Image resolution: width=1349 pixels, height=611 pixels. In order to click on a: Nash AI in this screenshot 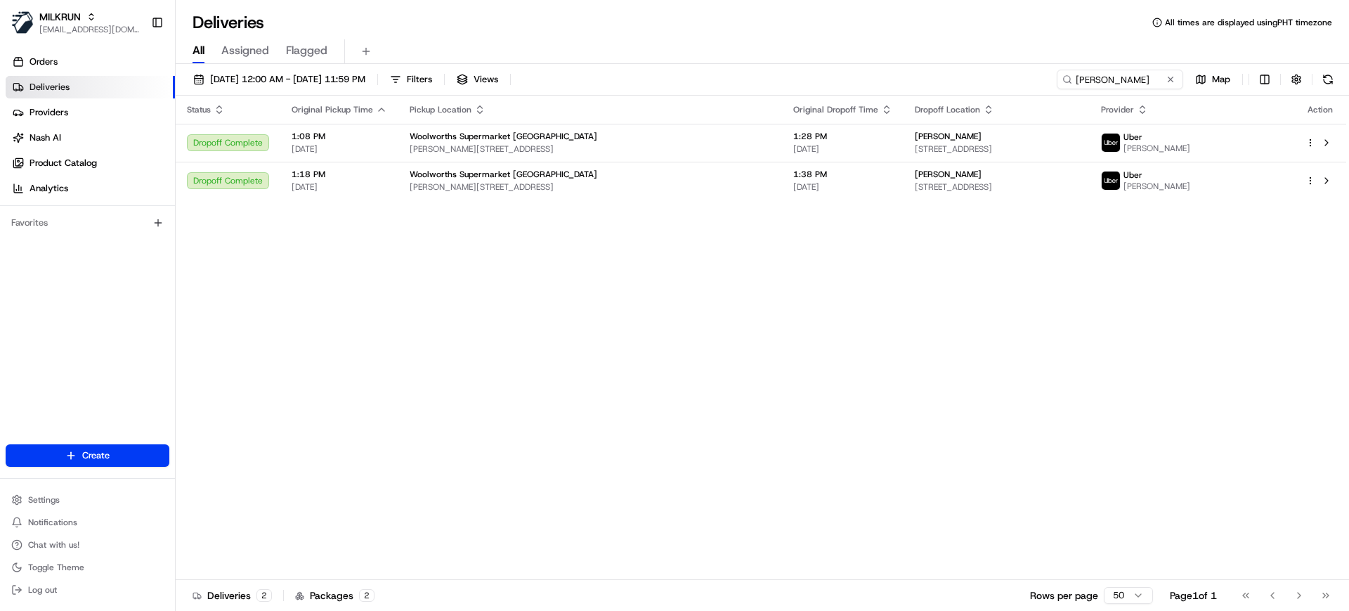, I will do `click(90, 138)`.